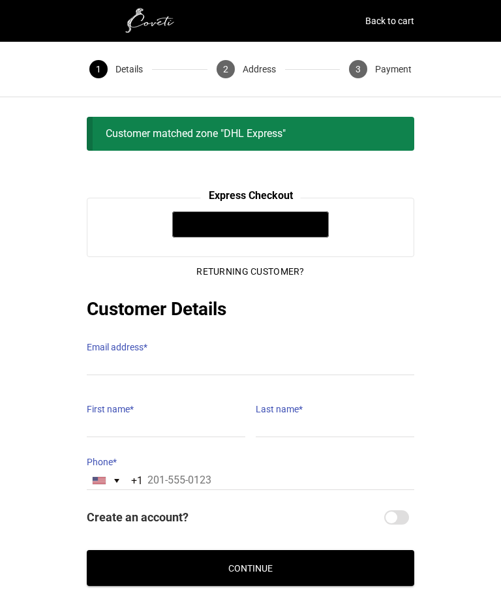 The height and width of the screenshot is (599, 501). What do you see at coordinates (246, 69) in the screenshot?
I see `button: 2 Address` at bounding box center [246, 69].